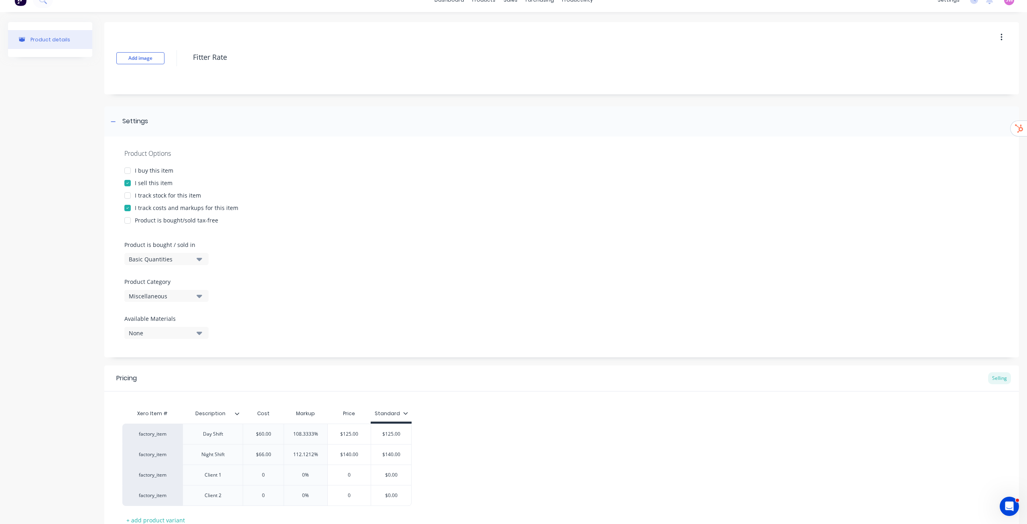 The width and height of the screenshot is (1027, 524). Describe the element at coordinates (152, 413) in the screenshot. I see `div: Xero Item #` at that location.